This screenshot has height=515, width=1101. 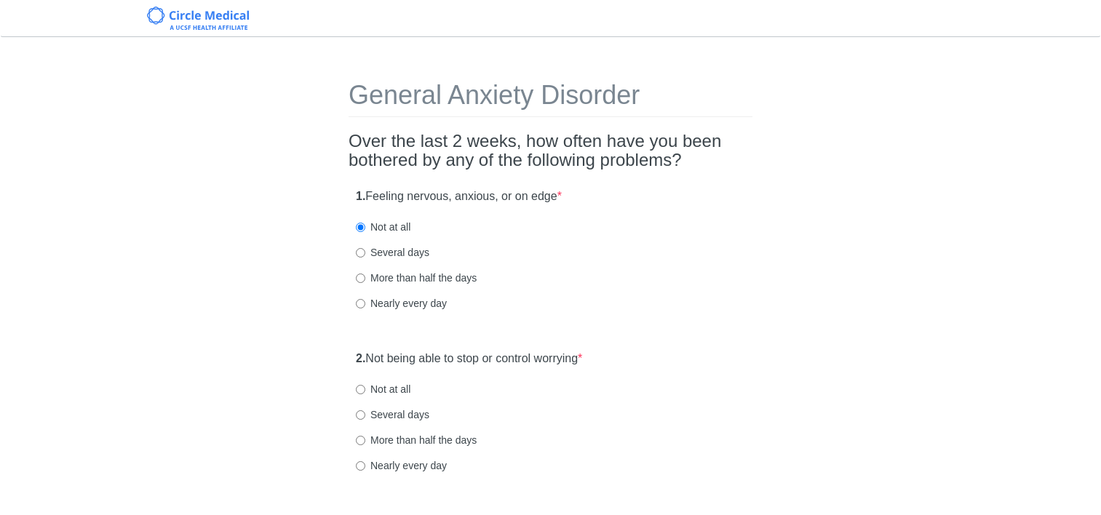 I want to click on img: Circle Medical Logo, so click(x=198, y=18).